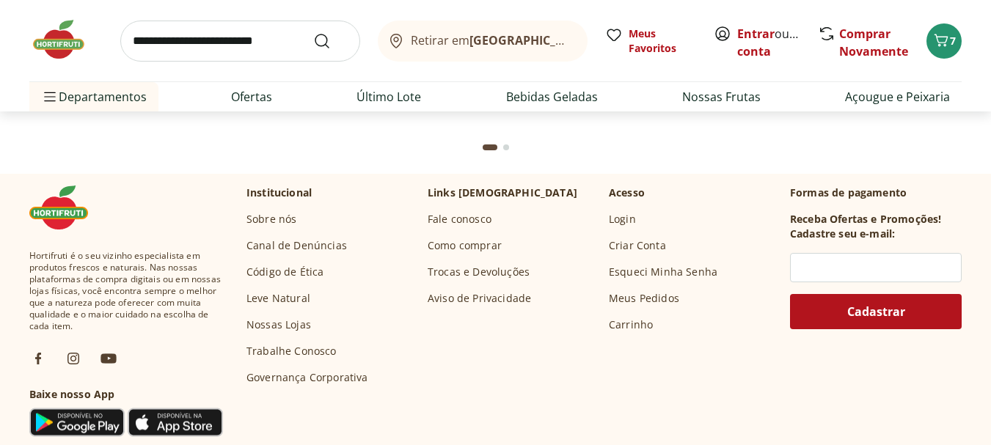 The width and height of the screenshot is (991, 445). I want to click on a: Leve Natural, so click(278, 299).